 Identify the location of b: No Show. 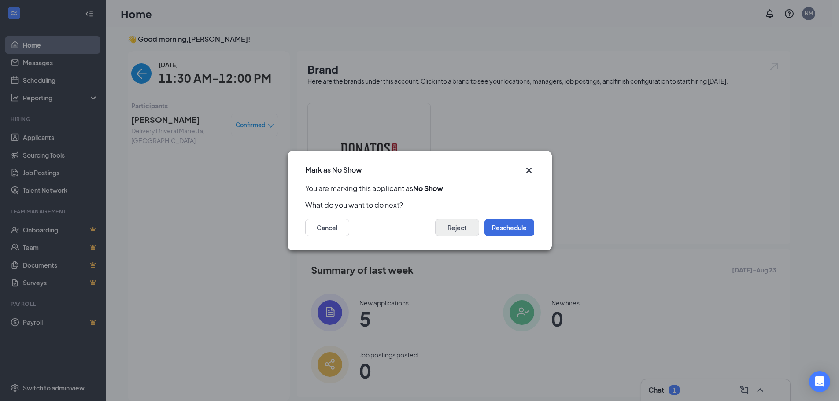
(428, 188).